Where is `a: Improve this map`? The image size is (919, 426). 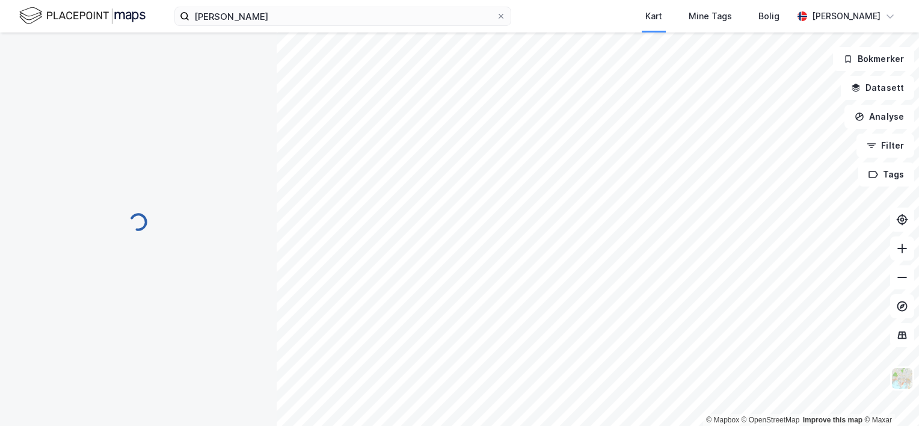
a: Improve this map is located at coordinates (833, 420).